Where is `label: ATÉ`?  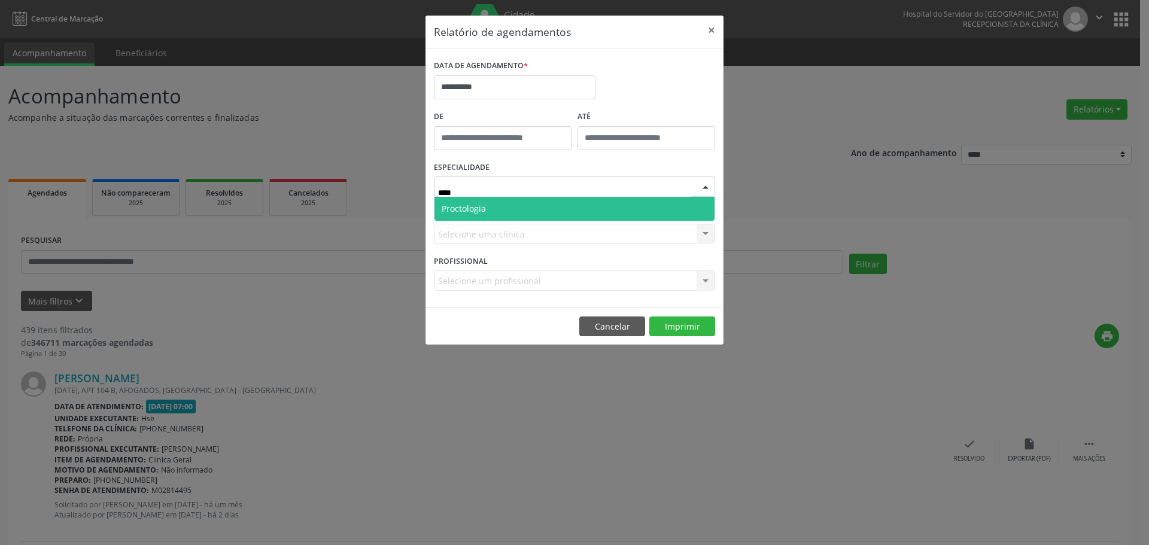
label: ATÉ is located at coordinates (646, 117).